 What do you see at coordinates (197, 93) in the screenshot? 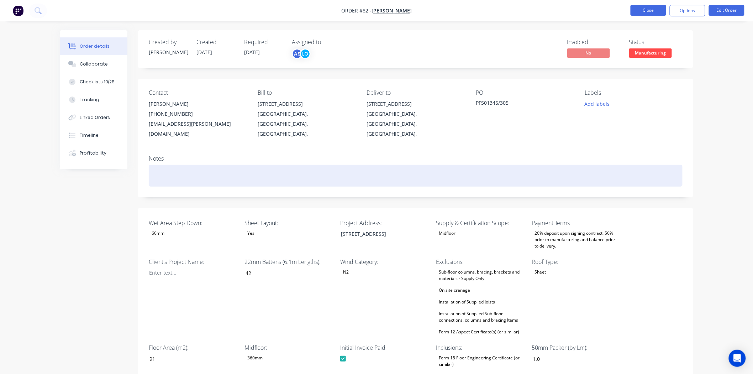
I see `div: Contact` at bounding box center [197, 93].